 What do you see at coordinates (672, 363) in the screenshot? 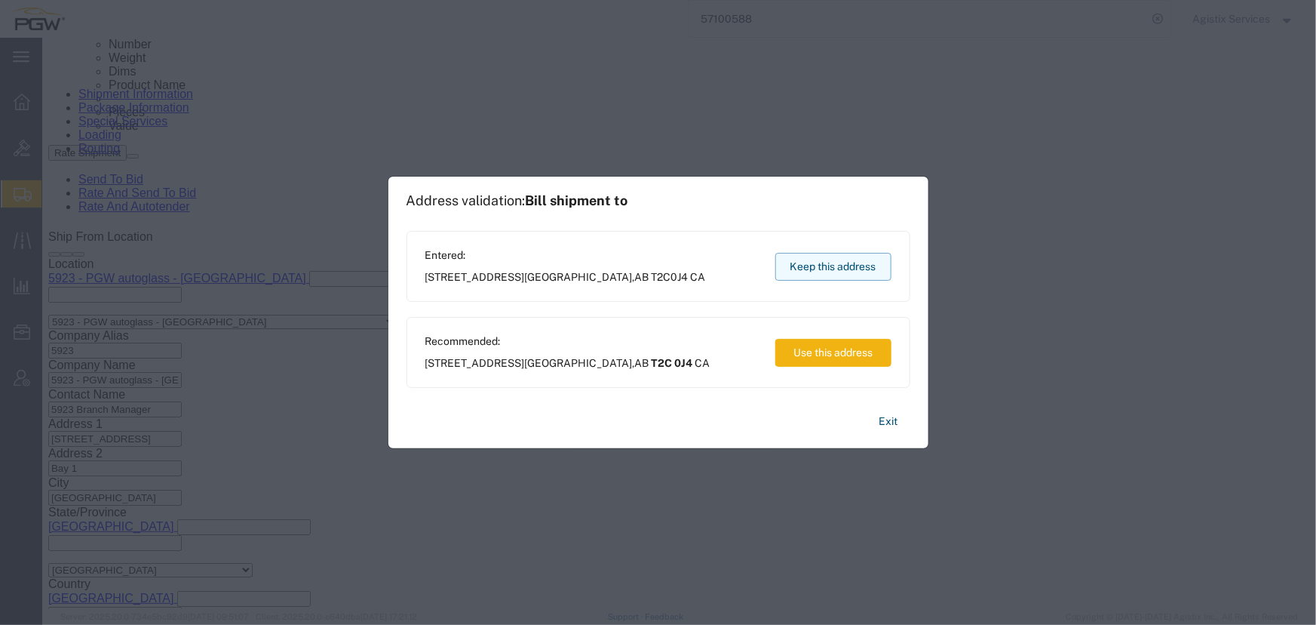
I see `span: T2C 0J4` at bounding box center [672, 363].